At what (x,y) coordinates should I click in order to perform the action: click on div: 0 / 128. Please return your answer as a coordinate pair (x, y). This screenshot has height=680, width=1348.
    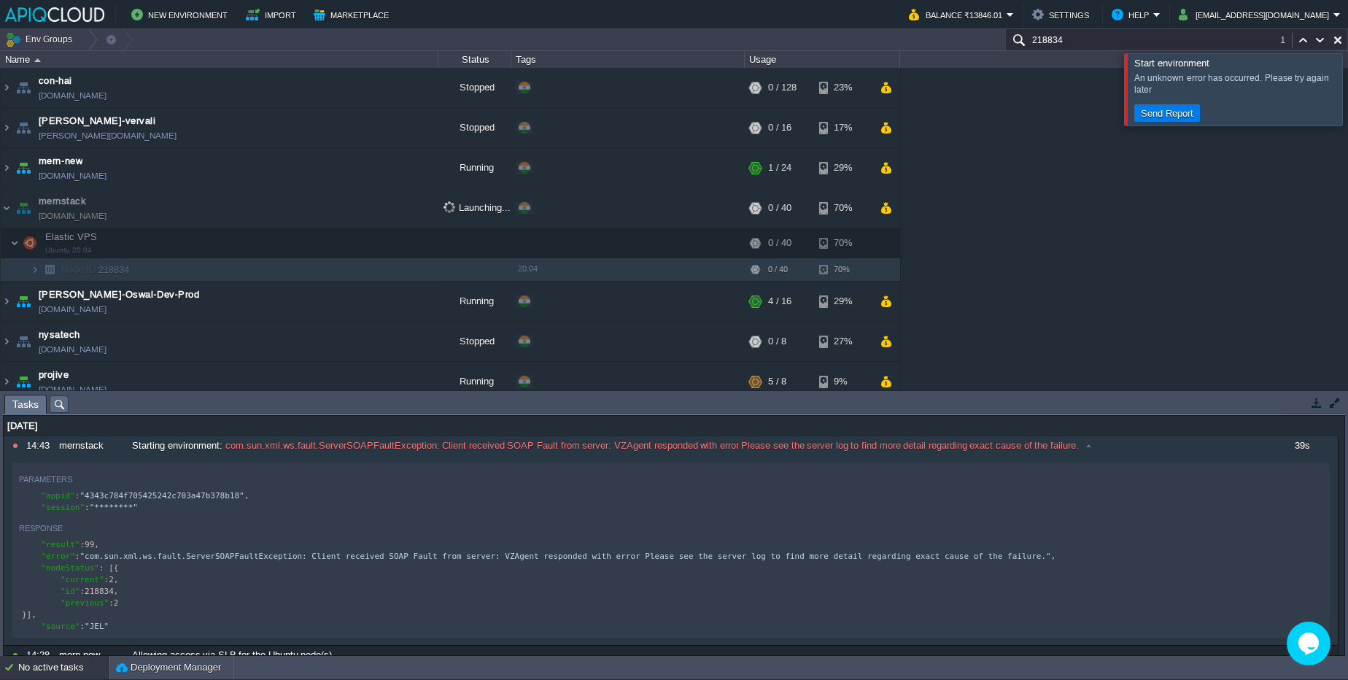
    Looking at the image, I should click on (782, 88).